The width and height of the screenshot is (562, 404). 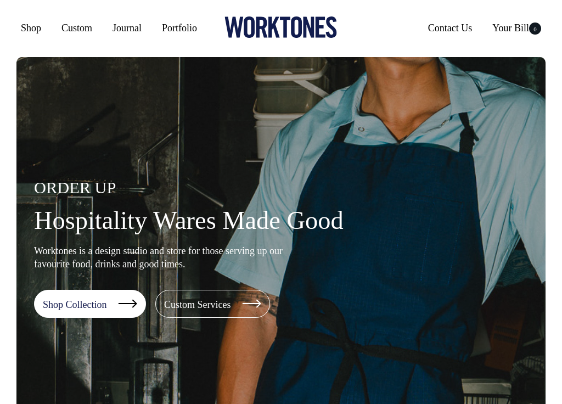 I want to click on a: Contact Us, so click(x=450, y=28).